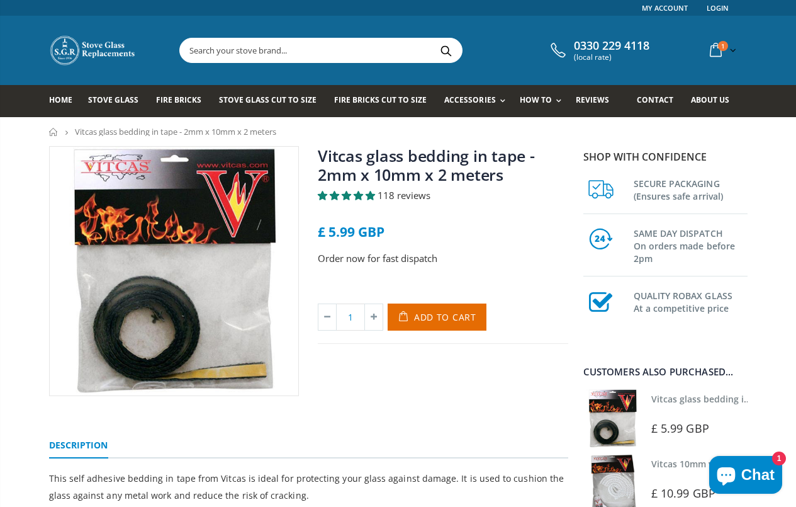  What do you see at coordinates (273, 101) in the screenshot?
I see `a: Stove Glass Cut To Size` at bounding box center [273, 101].